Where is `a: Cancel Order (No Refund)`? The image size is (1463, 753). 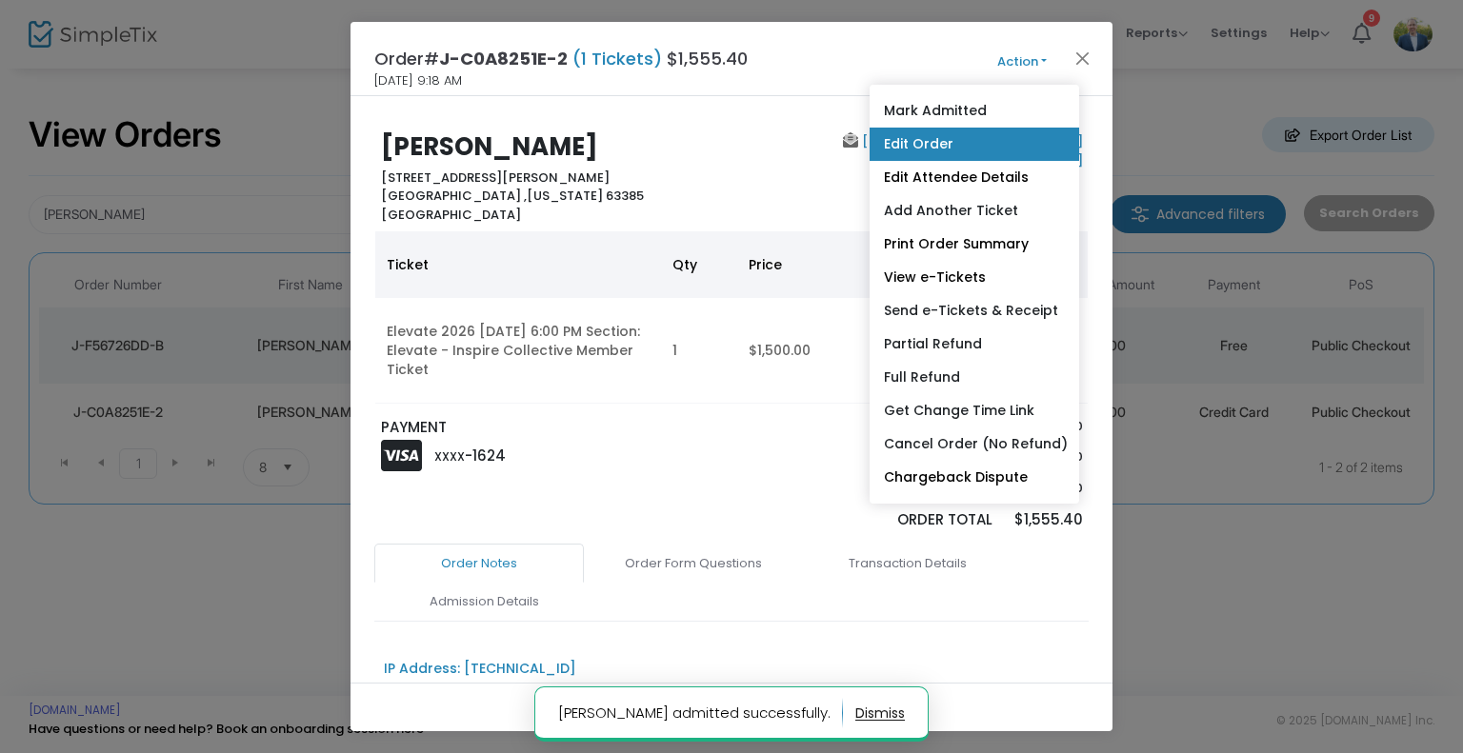 a: Cancel Order (No Refund) is located at coordinates (974, 444).